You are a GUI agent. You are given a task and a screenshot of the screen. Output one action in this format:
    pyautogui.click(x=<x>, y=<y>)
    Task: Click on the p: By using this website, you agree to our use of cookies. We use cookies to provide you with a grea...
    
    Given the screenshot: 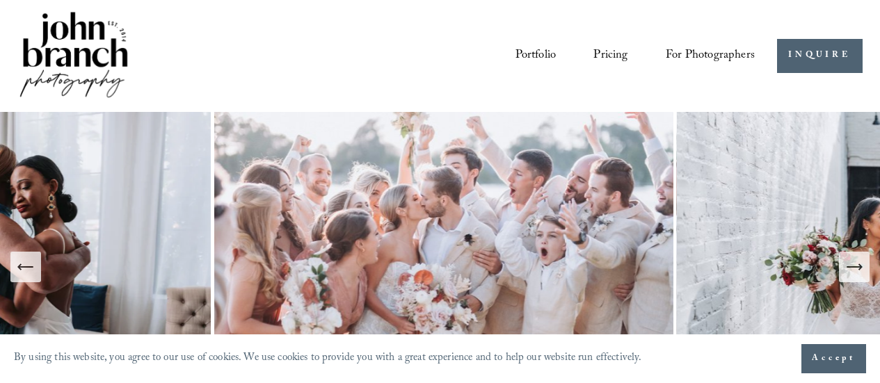 What is the action you would take?
    pyautogui.click(x=328, y=359)
    